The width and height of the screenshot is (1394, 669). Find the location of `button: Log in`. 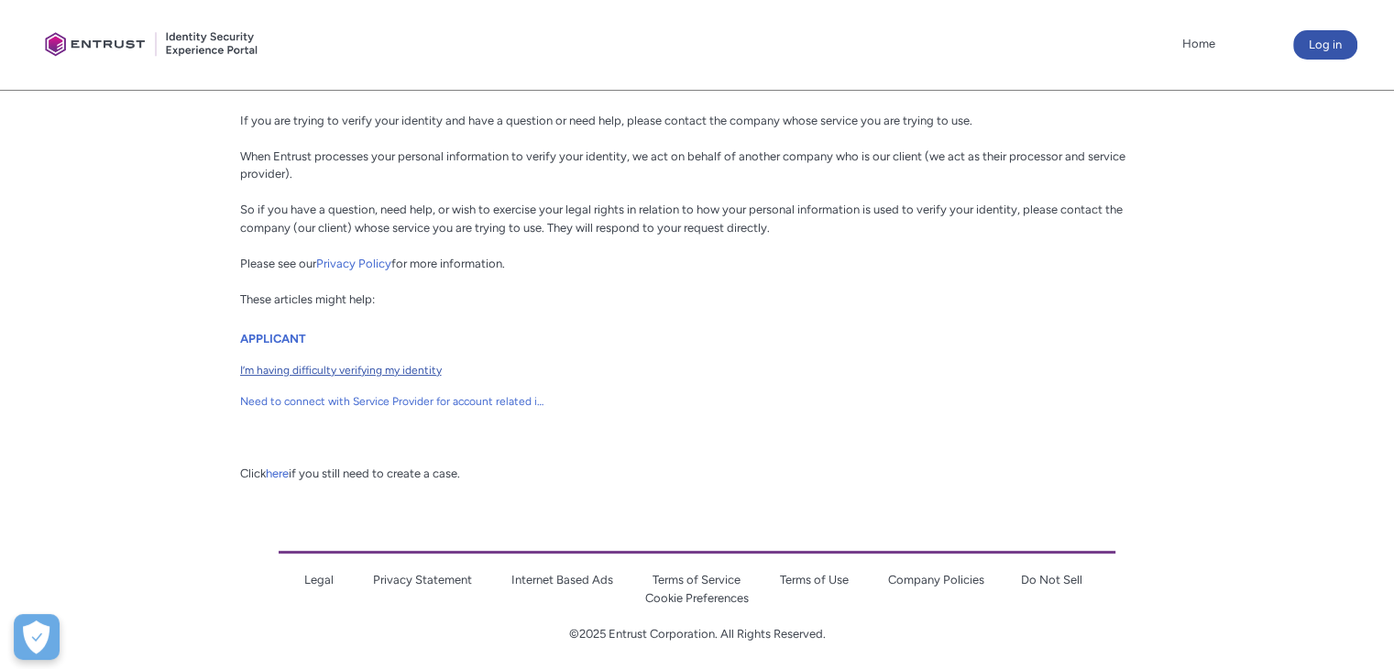

button: Log in is located at coordinates (1325, 45).